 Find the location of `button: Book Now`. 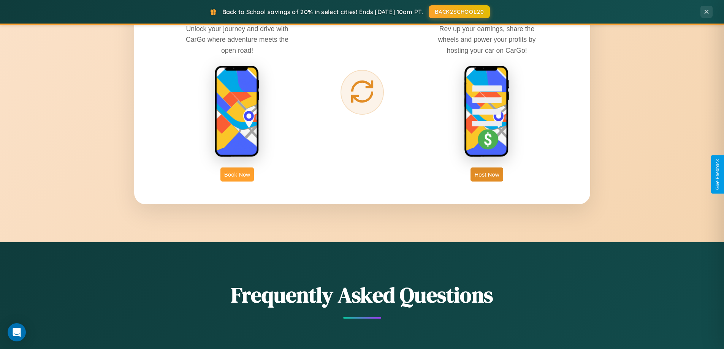

button: Book Now is located at coordinates (237, 174).